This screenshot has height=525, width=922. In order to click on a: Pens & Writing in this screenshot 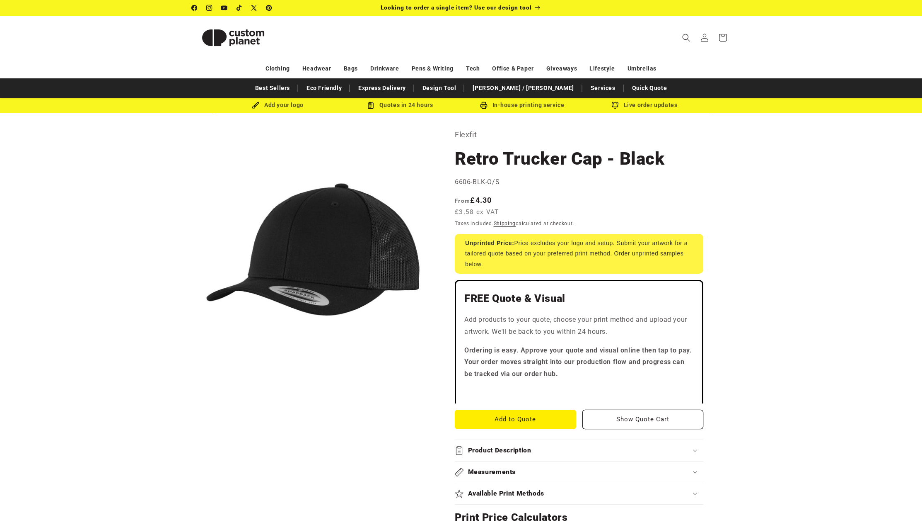, I will do `click(433, 68)`.